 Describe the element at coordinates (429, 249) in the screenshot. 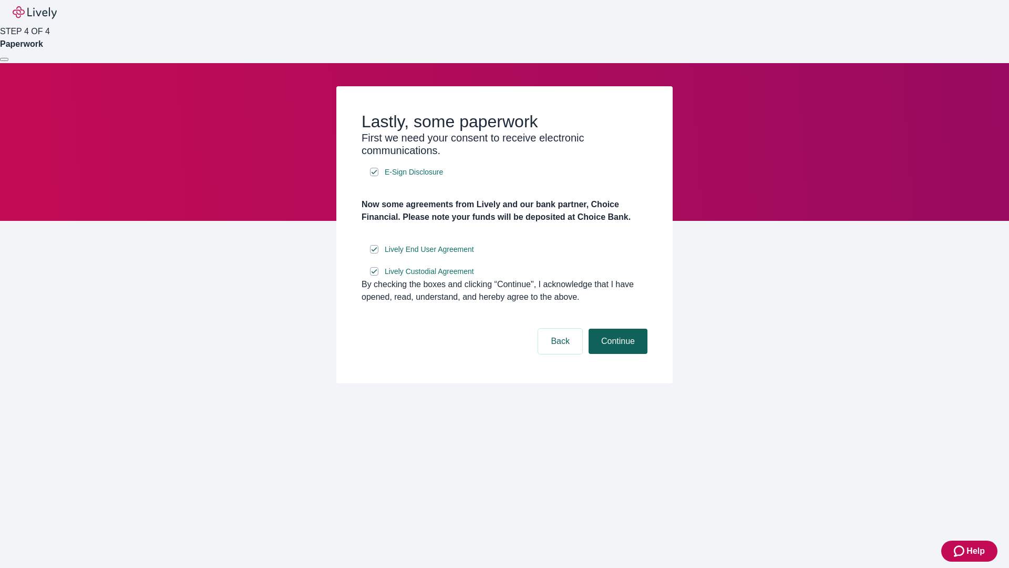

I see `span: Lively End User Agreement` at that location.